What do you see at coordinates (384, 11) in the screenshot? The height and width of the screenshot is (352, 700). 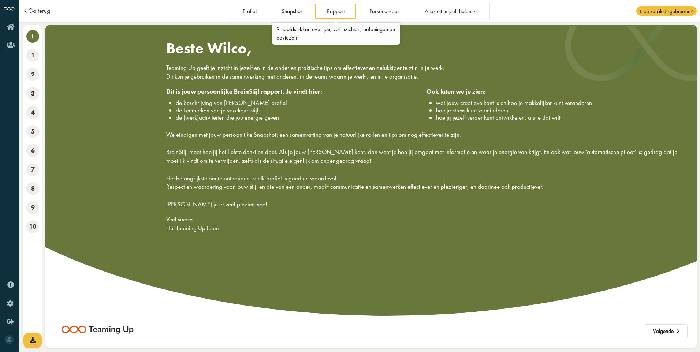 I see `a: Personaliseer` at bounding box center [384, 11].